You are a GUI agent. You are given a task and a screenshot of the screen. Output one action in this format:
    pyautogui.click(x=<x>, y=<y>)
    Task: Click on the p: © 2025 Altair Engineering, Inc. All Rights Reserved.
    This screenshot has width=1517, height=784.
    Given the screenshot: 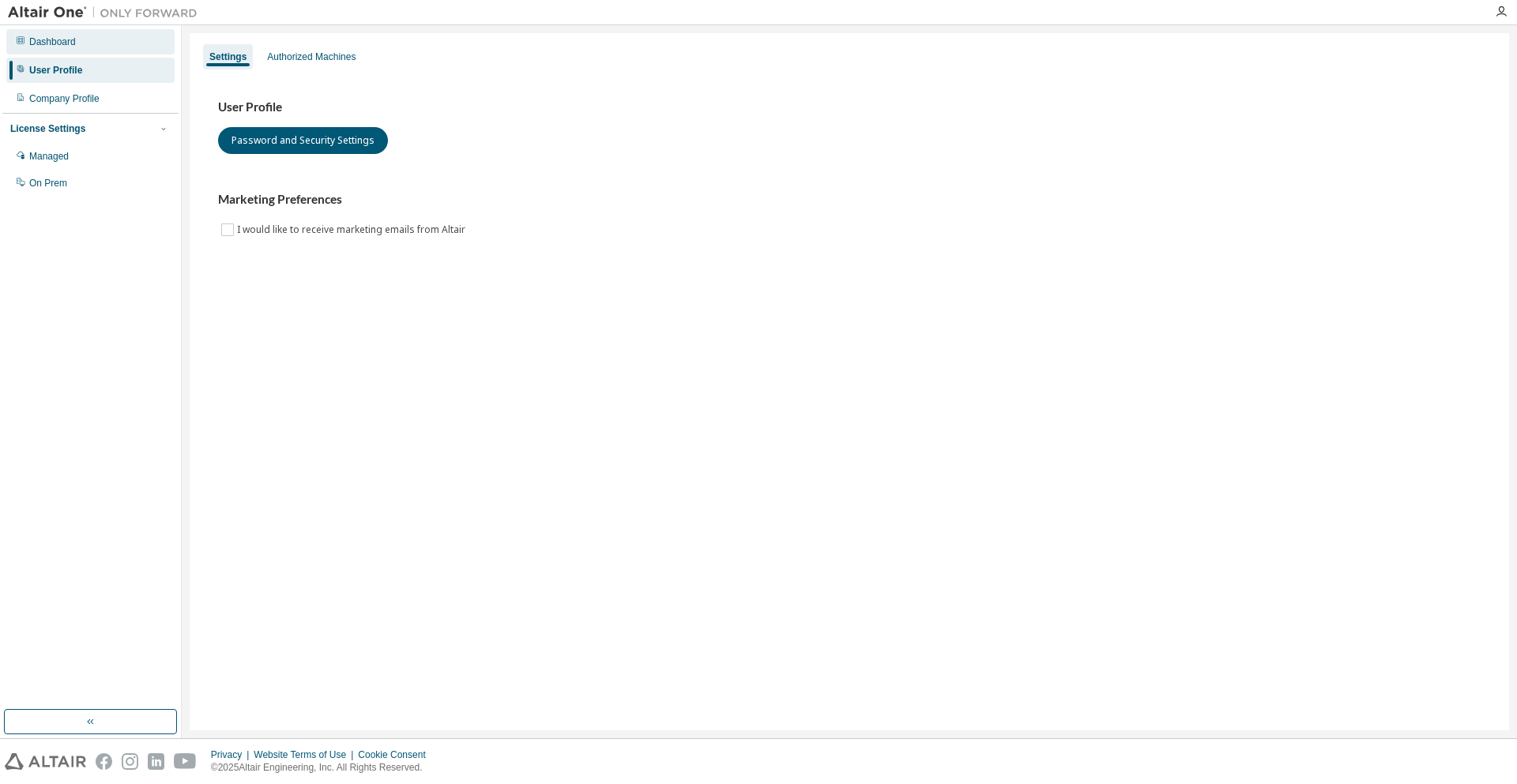 What is the action you would take?
    pyautogui.click(x=323, y=767)
    